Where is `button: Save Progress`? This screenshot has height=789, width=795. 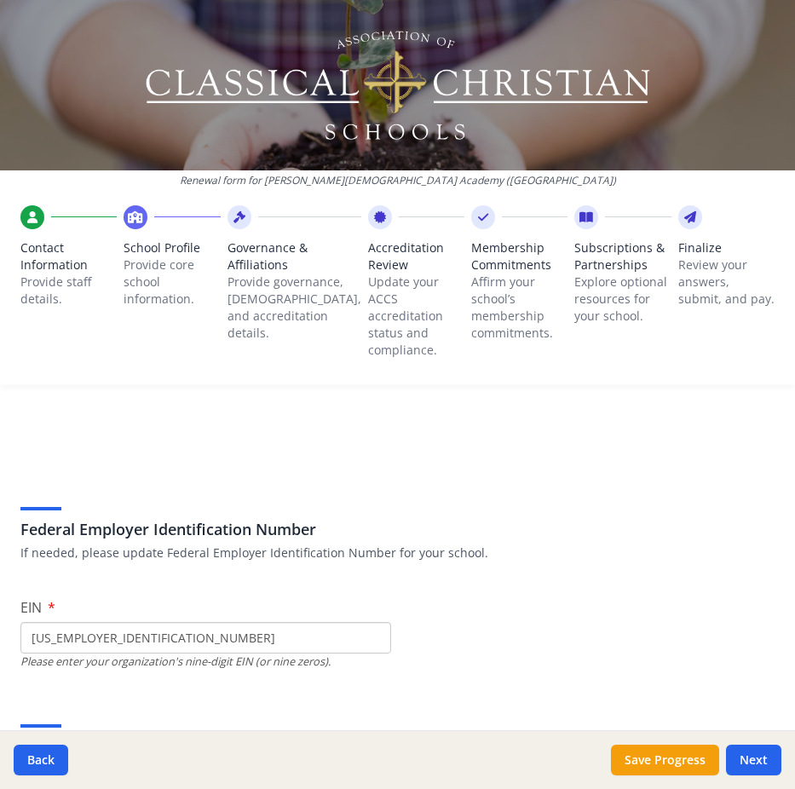
button: Save Progress is located at coordinates (665, 760).